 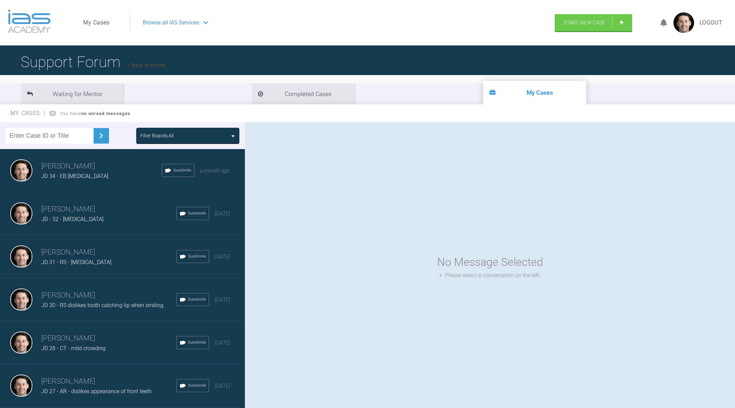 What do you see at coordinates (146, 65) in the screenshot?
I see `a: Back to Home` at bounding box center [146, 65].